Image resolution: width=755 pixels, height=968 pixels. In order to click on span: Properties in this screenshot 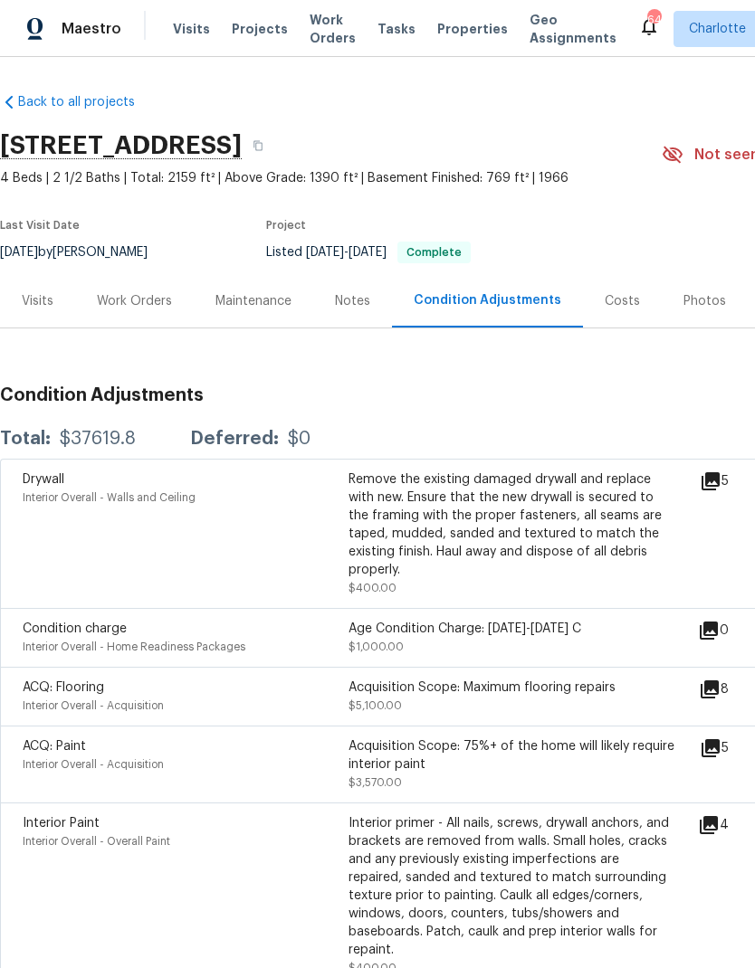, I will do `click(472, 29)`.